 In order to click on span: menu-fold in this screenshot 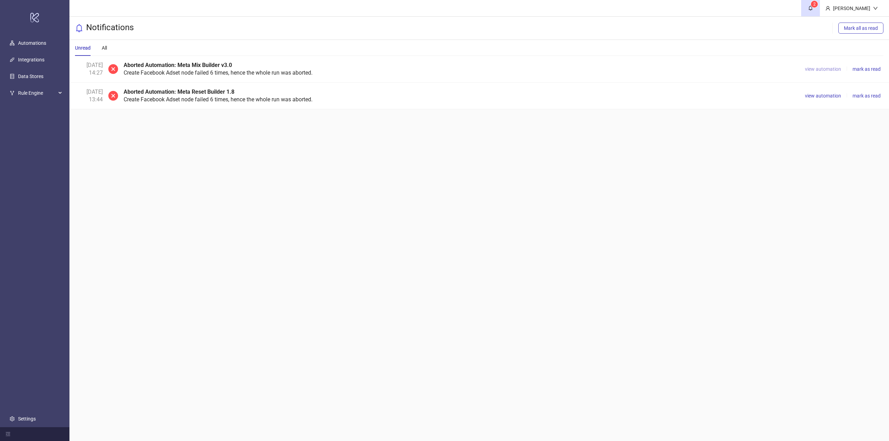, I will do `click(8, 434)`.